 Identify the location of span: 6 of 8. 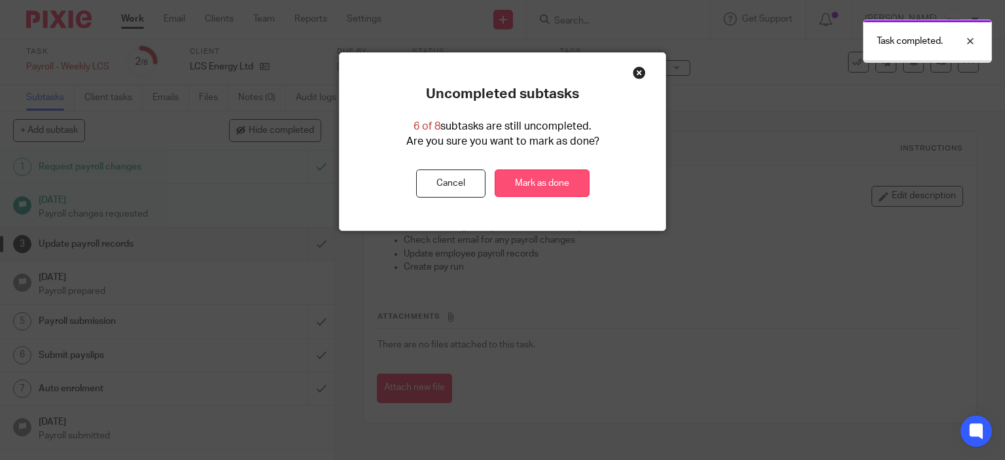
(427, 126).